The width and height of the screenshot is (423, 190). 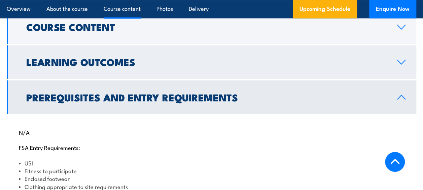 What do you see at coordinates (211, 178) in the screenshot?
I see `li: Enclosed footwear` at bounding box center [211, 178].